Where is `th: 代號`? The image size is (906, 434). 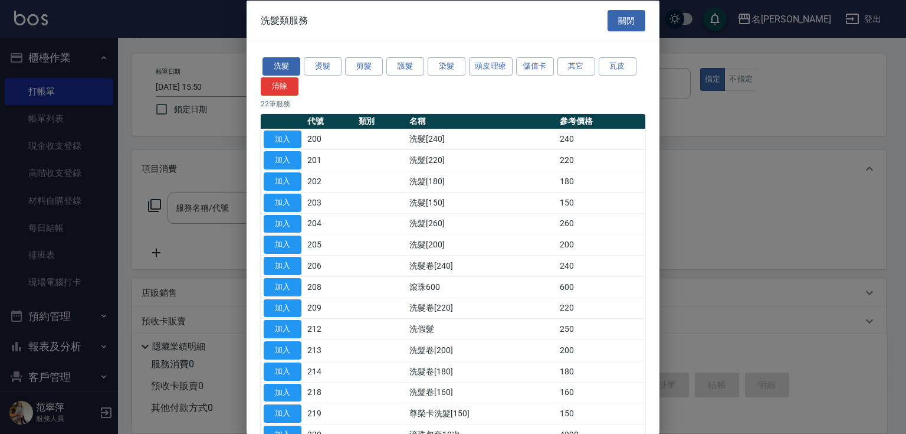
th: 代號 is located at coordinates (330, 121).